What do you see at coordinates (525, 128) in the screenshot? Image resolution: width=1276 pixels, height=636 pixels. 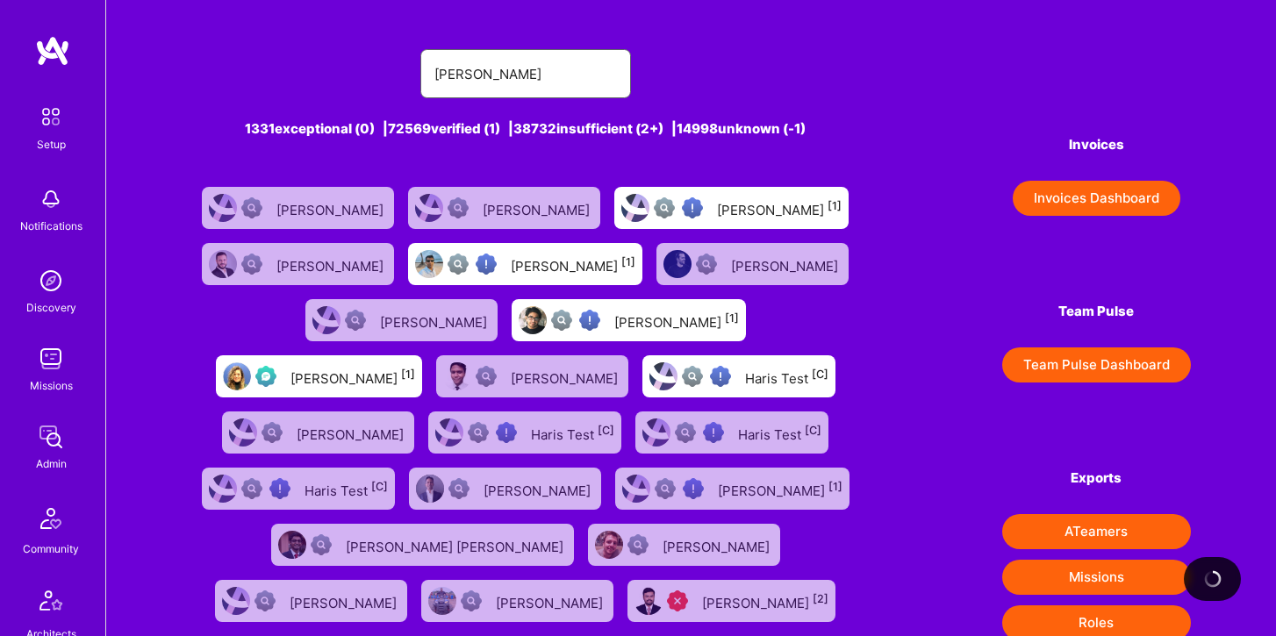 I see `div: 1331 exceptional (0) | 72569 verified (1) | 38732 insufficient (2+) | 14998 unknown (-1)` at bounding box center [525, 128].